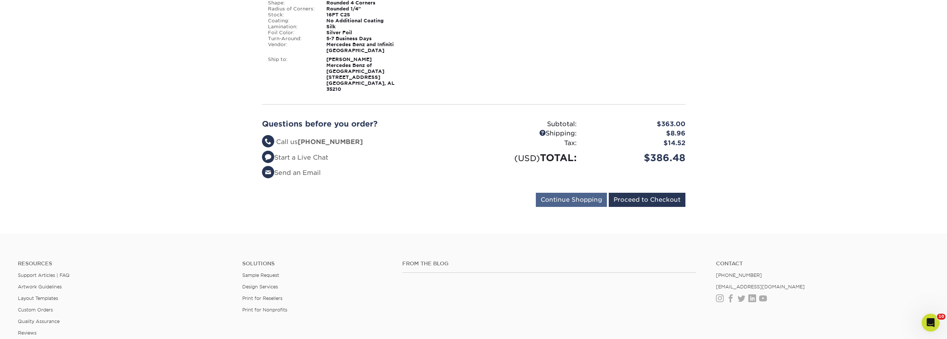 The width and height of the screenshot is (947, 339). Describe the element at coordinates (365, 124) in the screenshot. I see `h2: Questions before you order?` at that location.